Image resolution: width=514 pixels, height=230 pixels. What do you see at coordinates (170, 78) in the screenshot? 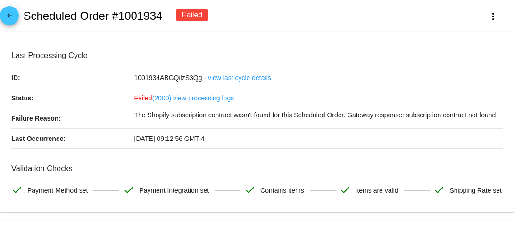
I see `span: 1001934ABGQilzS3Qg -` at bounding box center [170, 78].